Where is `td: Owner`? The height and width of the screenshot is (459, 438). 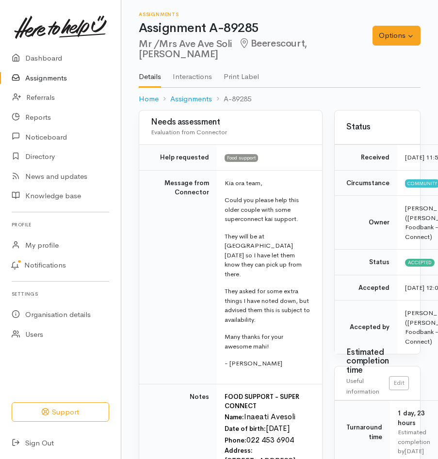
td: Owner is located at coordinates (366, 223).